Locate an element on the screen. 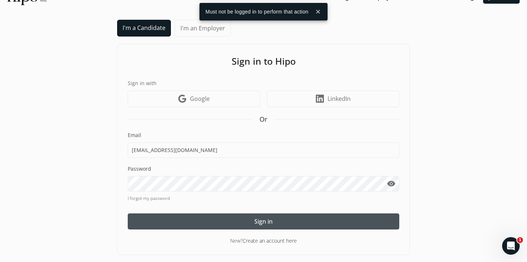 The height and width of the screenshot is (262, 527). a: I forgot my password is located at coordinates (263, 199).